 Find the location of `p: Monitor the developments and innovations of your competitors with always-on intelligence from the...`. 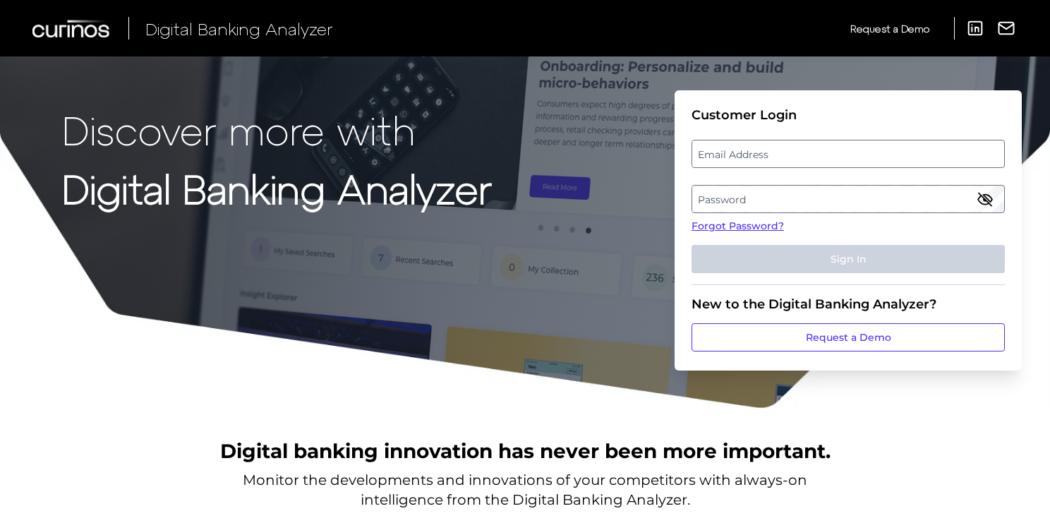

p: Monitor the developments and innovations of your competitors with always-on intelligence from the... is located at coordinates (525, 490).